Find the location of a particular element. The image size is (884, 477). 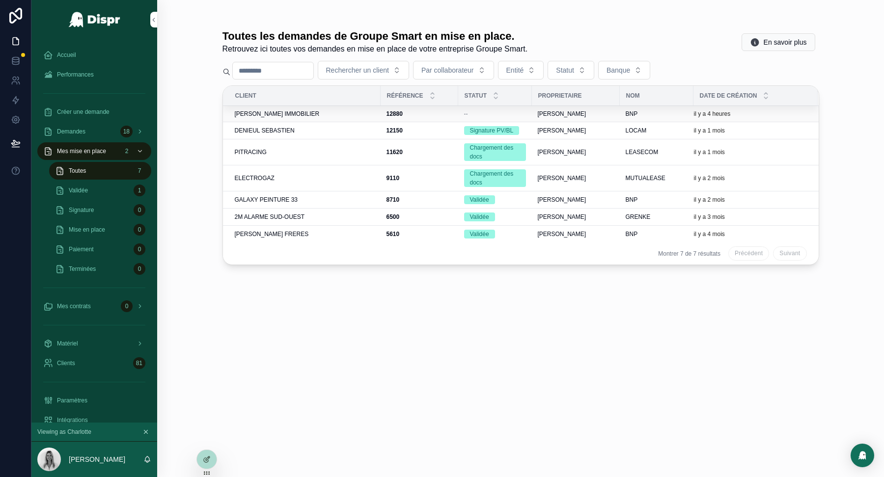

div: 0 is located at coordinates (139, 210).